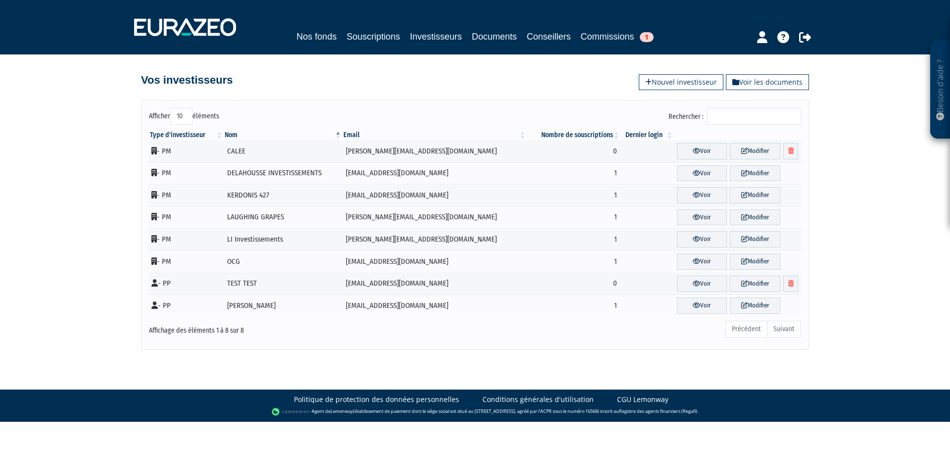 The width and height of the screenshot is (950, 451). What do you see at coordinates (681, 82) in the screenshot?
I see `a: Nouvel investisseur` at bounding box center [681, 82].